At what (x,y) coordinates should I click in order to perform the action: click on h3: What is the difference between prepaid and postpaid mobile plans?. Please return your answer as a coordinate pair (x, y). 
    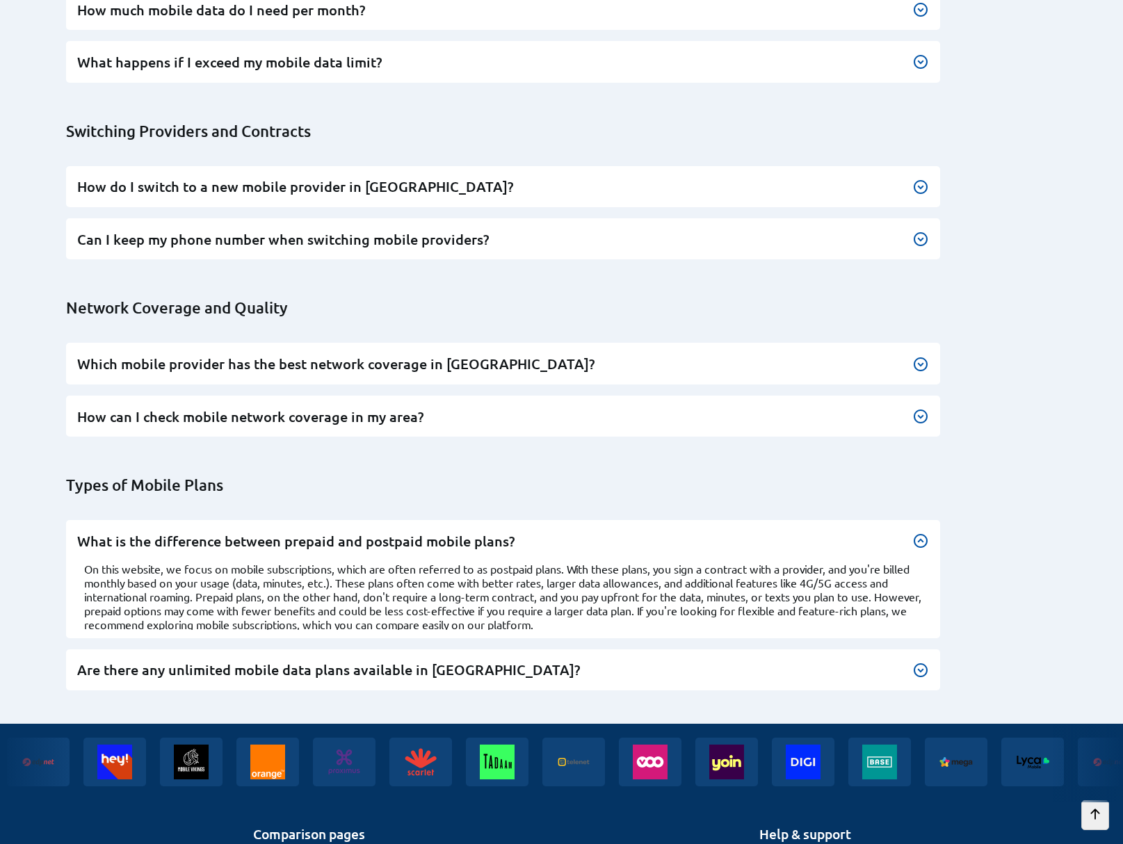
    Looking at the image, I should click on (503, 541).